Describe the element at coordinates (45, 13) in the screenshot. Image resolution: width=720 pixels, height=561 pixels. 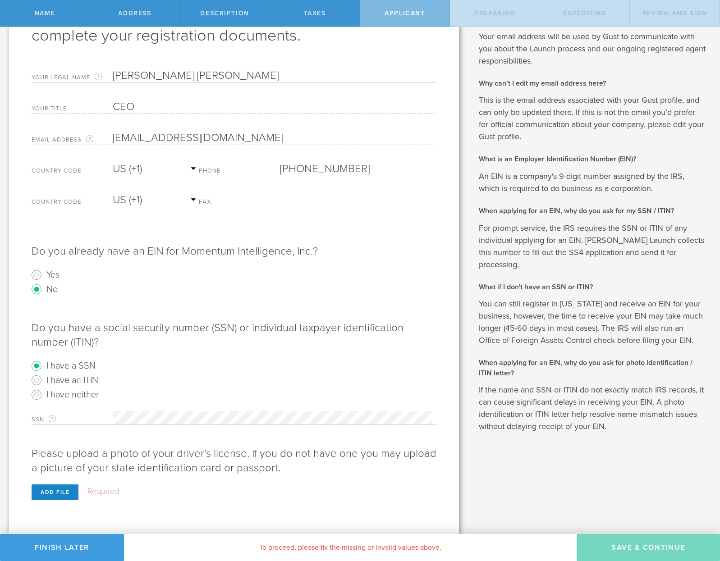
I see `span: Name` at that location.